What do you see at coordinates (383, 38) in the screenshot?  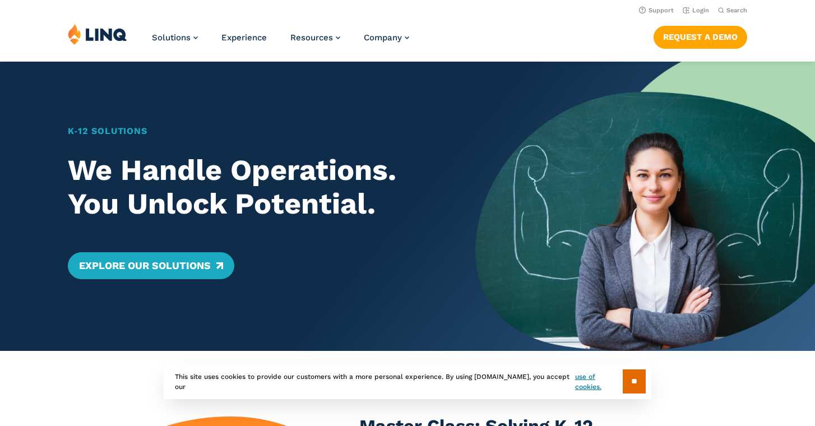 I see `span: Company` at bounding box center [383, 38].